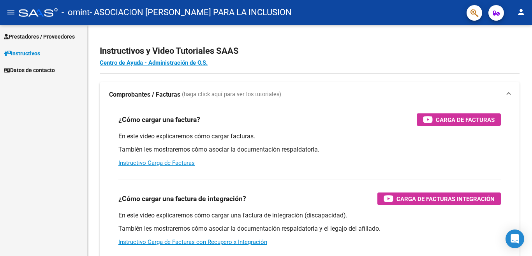 The height and width of the screenshot is (256, 532). Describe the element at coordinates (309, 95) in the screenshot. I see `mat-expansion-panel-header: Comprobantes / Facturas (haga click aquí para ver los tutoriales)` at that location.